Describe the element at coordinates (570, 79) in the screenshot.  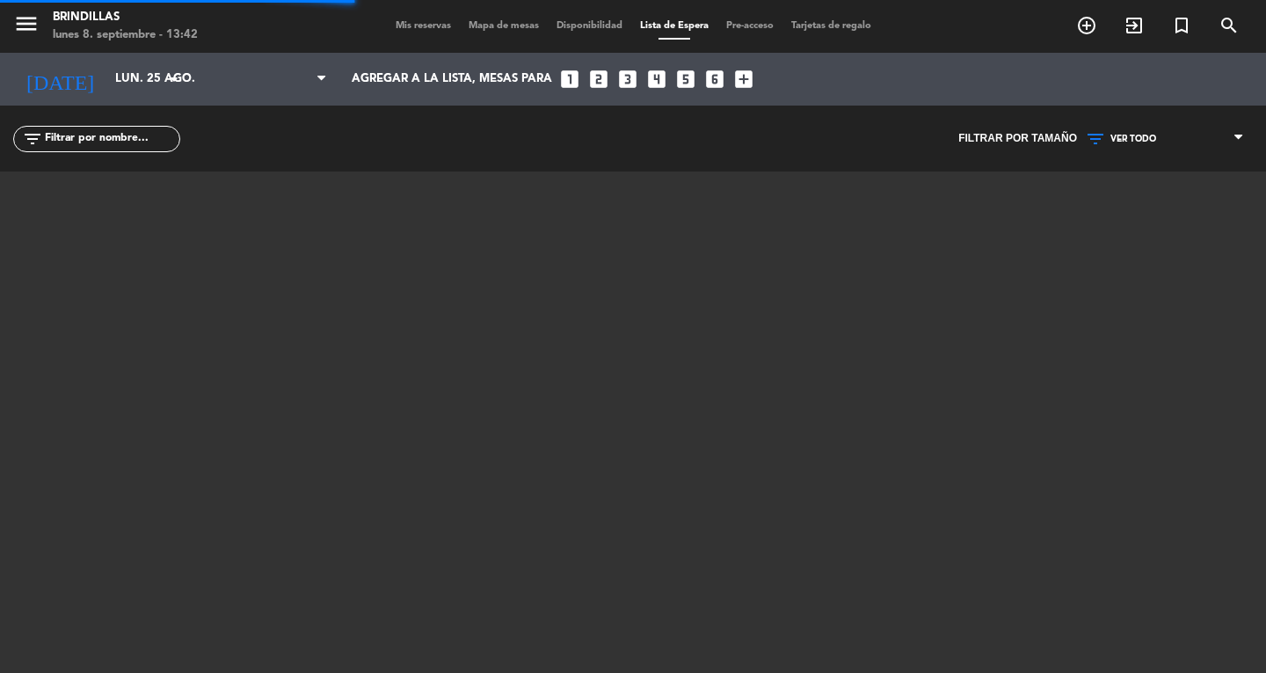
I see `i: looks_one` at that location.